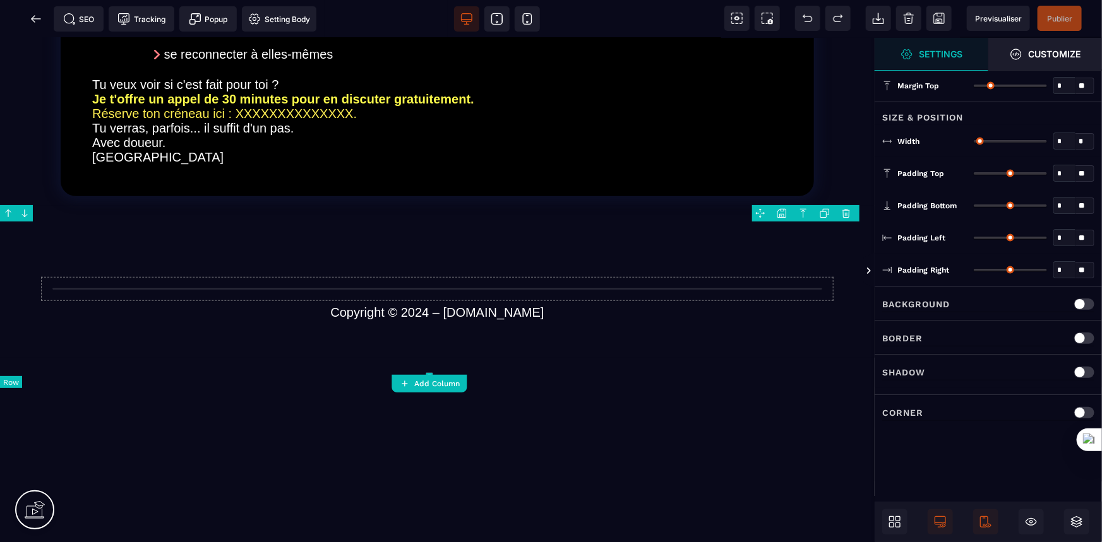  What do you see at coordinates (737, 18) in the screenshot?
I see `span: View components` at bounding box center [737, 18].